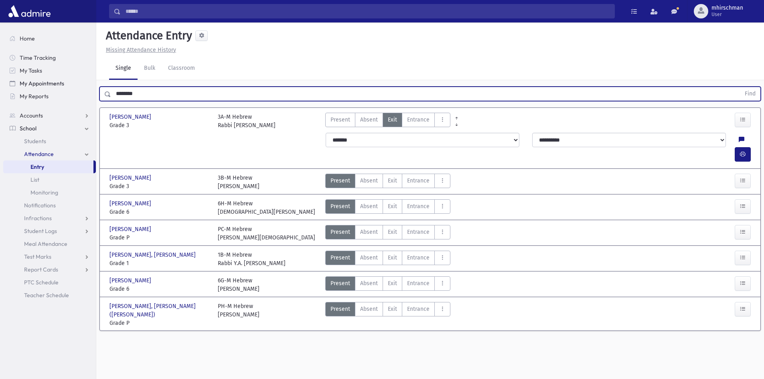 This screenshot has height=379, width=764. What do you see at coordinates (49, 128) in the screenshot?
I see `a: School` at bounding box center [49, 128].